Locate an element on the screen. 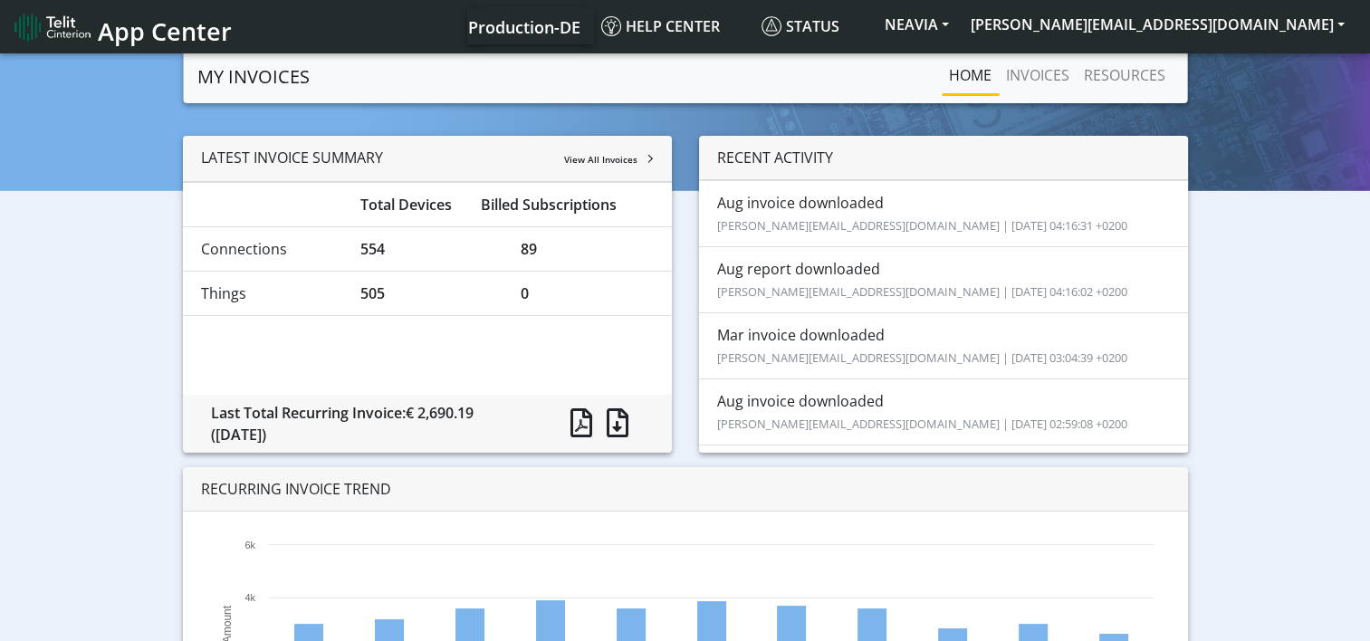  img: logo-telit-cinterion-gw-new.png is located at coordinates (53, 27).